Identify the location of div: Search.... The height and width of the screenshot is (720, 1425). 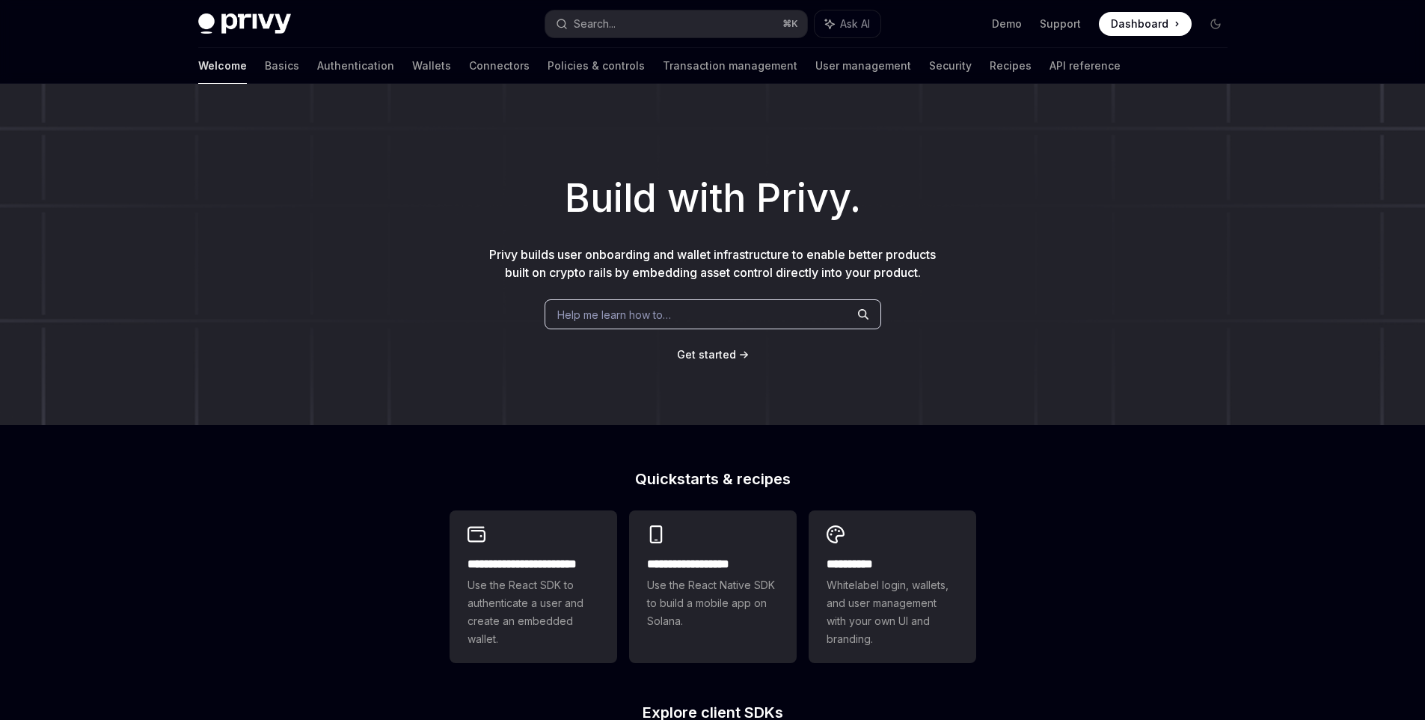
(595, 24).